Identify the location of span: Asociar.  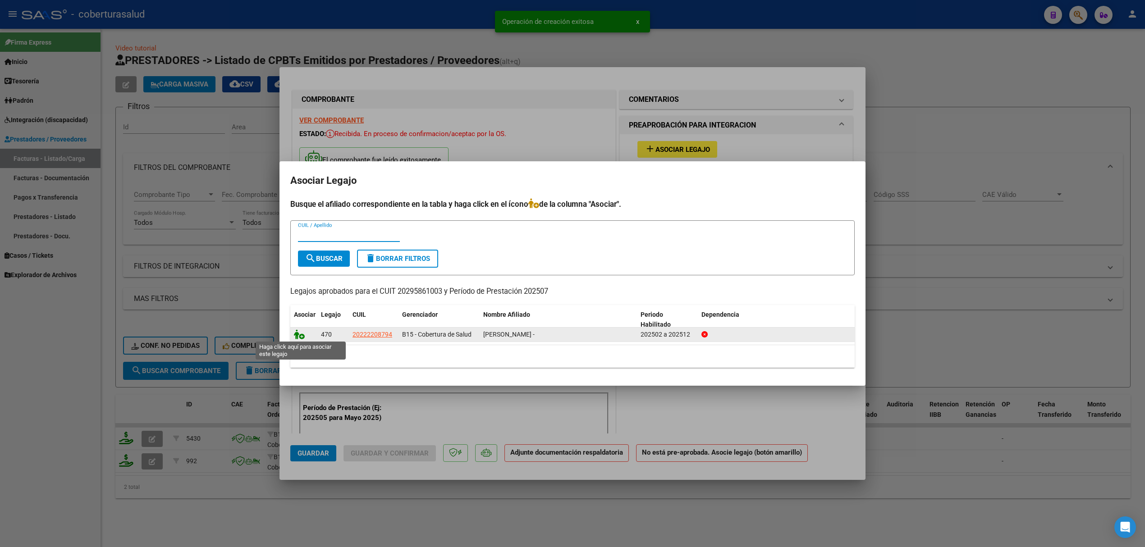
(305, 315).